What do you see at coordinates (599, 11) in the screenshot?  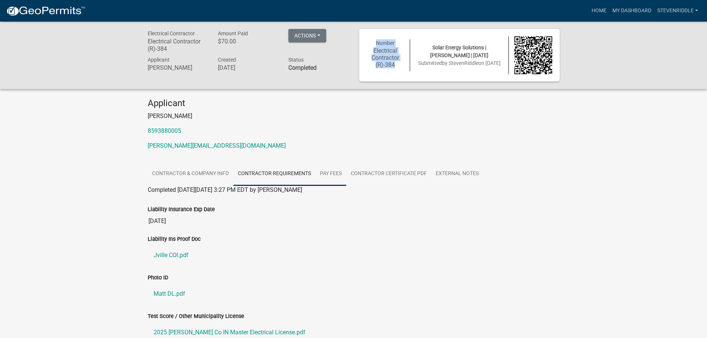 I see `a: Home` at bounding box center [599, 11].